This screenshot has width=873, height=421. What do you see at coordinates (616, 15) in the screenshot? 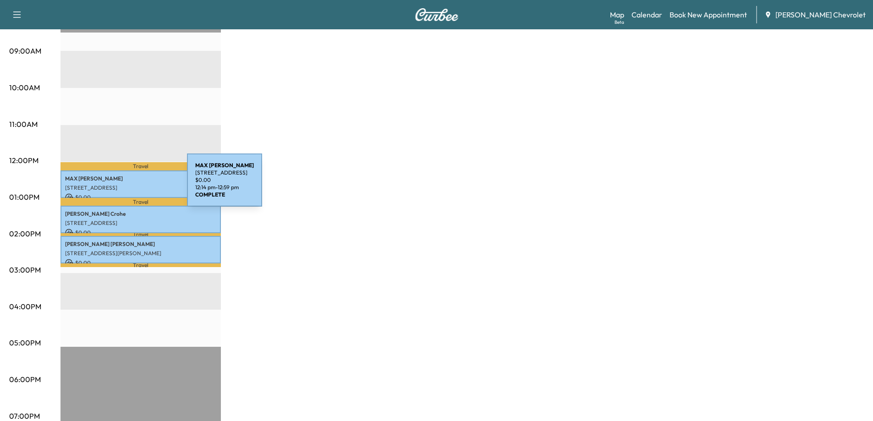
I see `a: MapBeta` at bounding box center [616, 15].